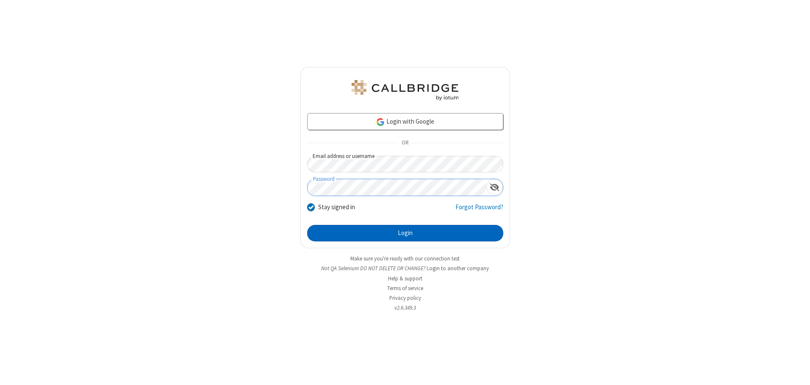 This screenshot has width=810, height=385. What do you see at coordinates (405, 122) in the screenshot?
I see `a: Login with Google` at bounding box center [405, 122].